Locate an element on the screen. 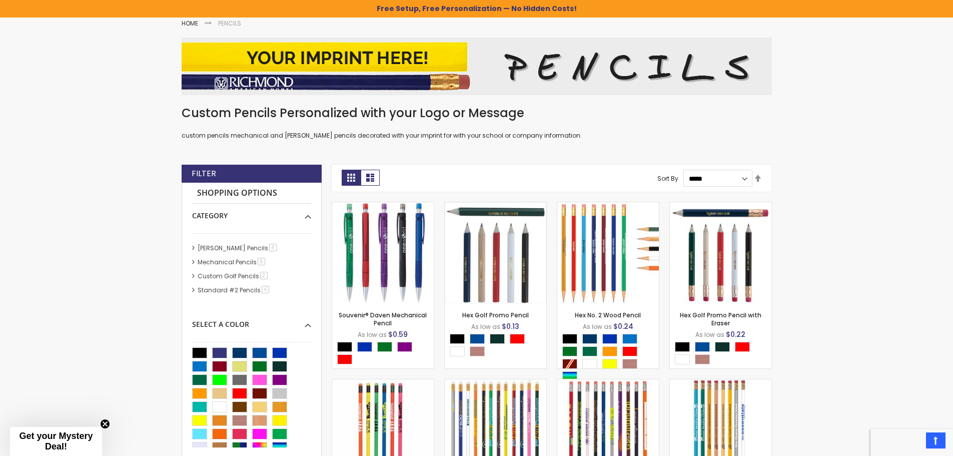 Image resolution: width=953 pixels, height=456 pixels. div: Orange is located at coordinates (610, 351).